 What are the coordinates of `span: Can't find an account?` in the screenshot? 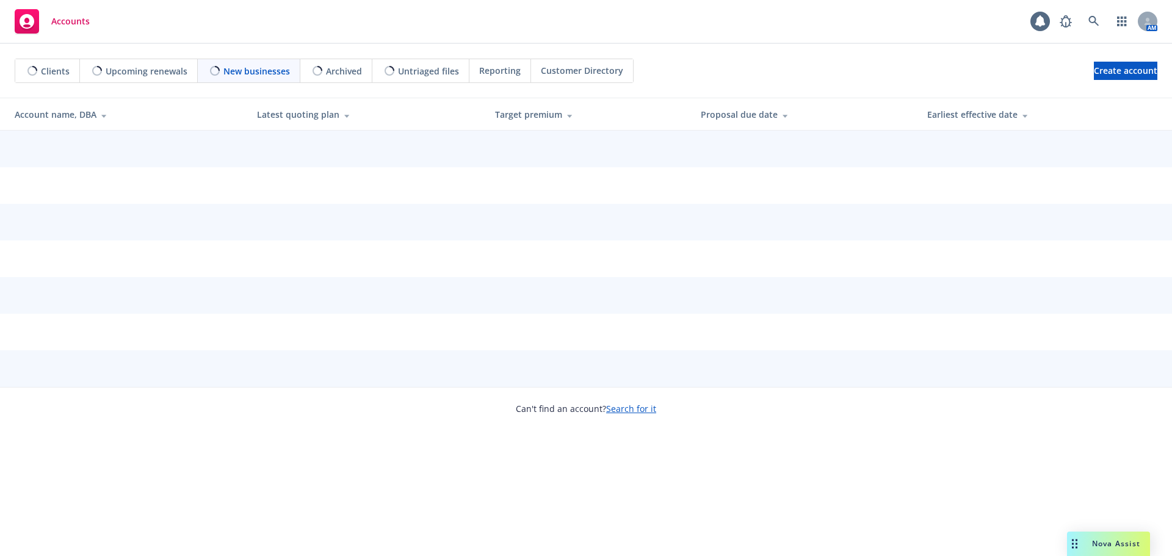 It's located at (586, 409).